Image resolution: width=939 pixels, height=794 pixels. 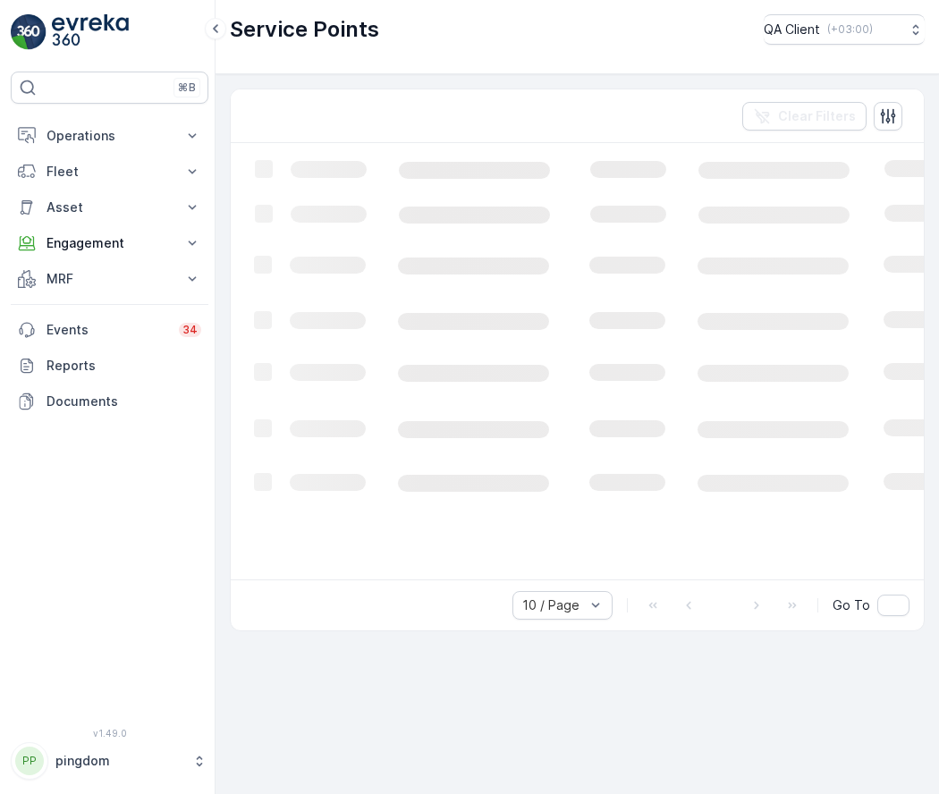 What do you see at coordinates (109, 366) in the screenshot?
I see `a: Reports` at bounding box center [109, 366].